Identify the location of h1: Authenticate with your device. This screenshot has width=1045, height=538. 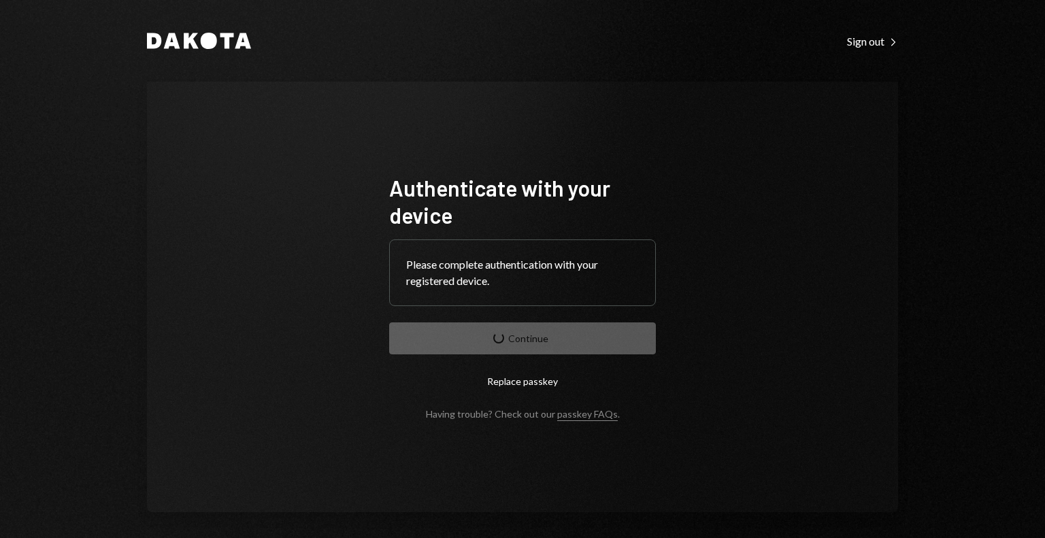
(522, 201).